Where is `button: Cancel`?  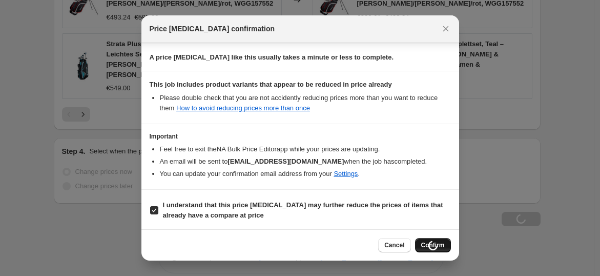
button: Cancel is located at coordinates (394, 245).